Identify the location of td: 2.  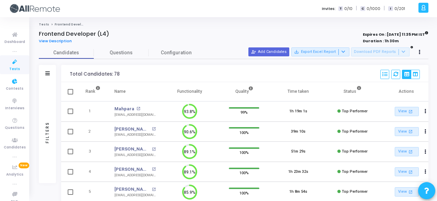
(93, 131).